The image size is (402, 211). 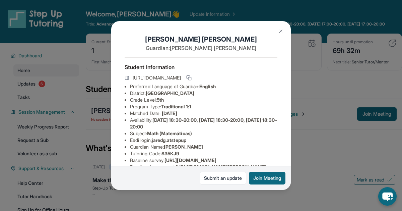 What do you see at coordinates (160, 100) in the screenshot?
I see `span: 5th` at bounding box center [160, 100].